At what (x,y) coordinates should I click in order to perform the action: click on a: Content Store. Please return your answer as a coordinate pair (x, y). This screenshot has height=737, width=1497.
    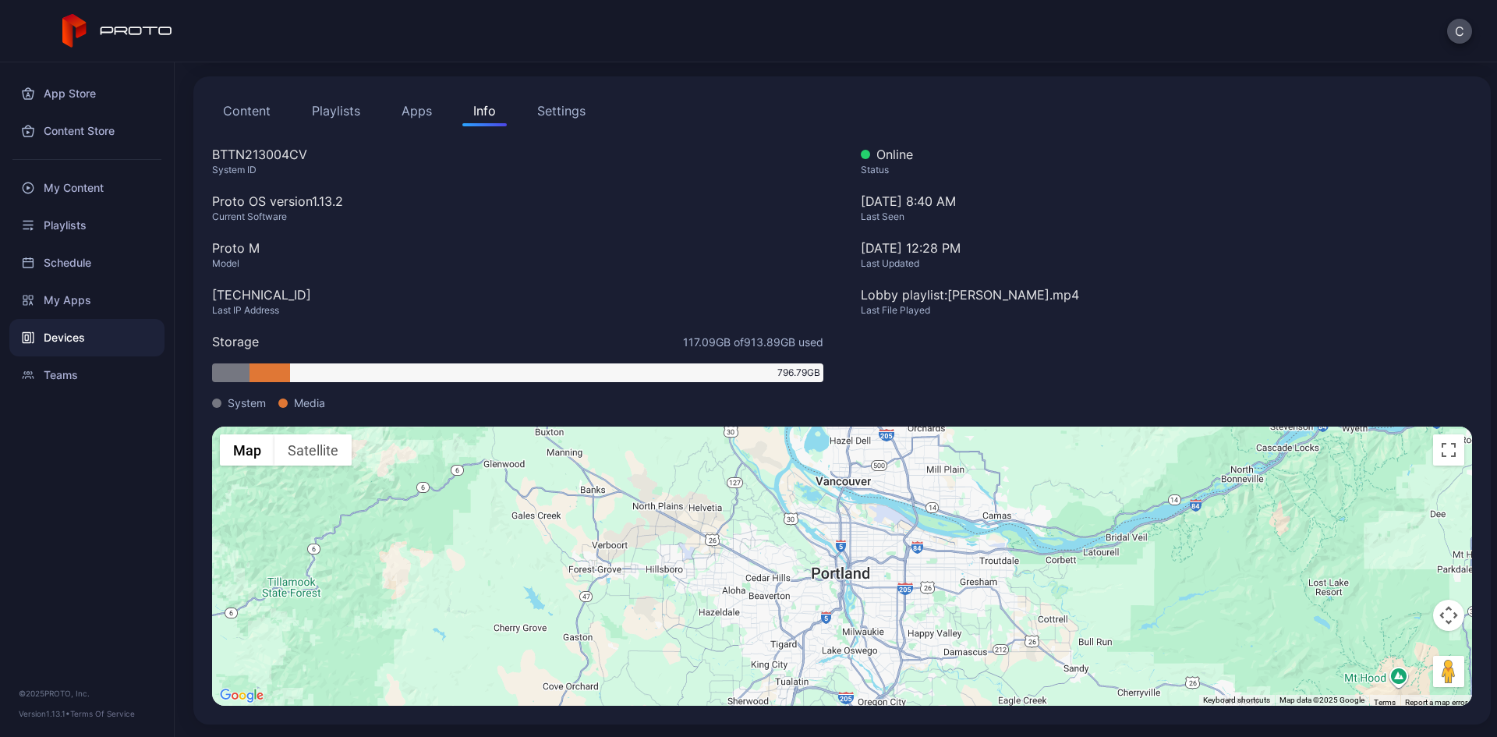
    Looking at the image, I should click on (87, 131).